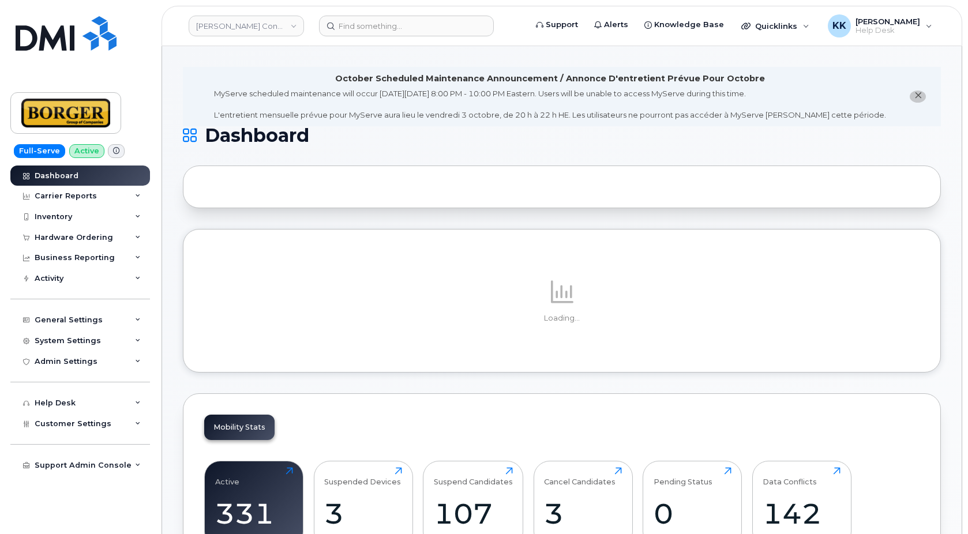 This screenshot has width=968, height=534. What do you see at coordinates (801, 513) in the screenshot?
I see `div: 142` at bounding box center [801, 513].